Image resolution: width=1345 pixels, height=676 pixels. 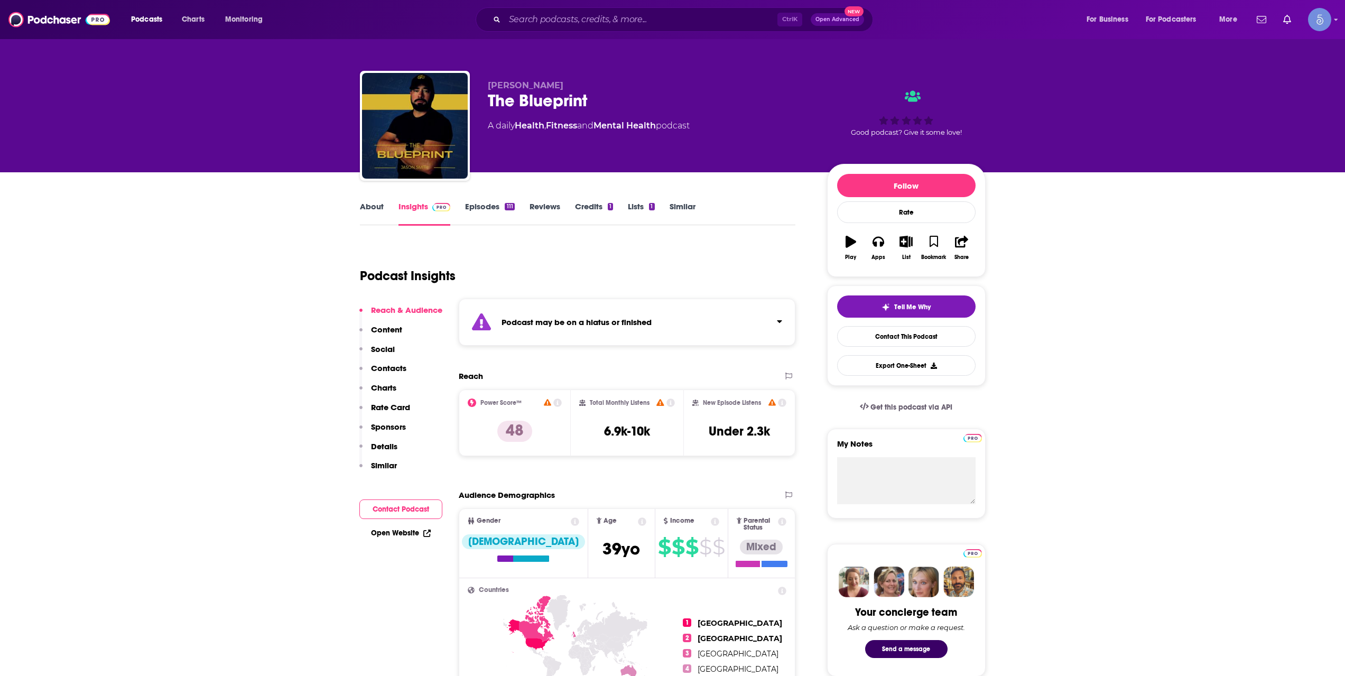 I want to click on a: Reviews, so click(x=545, y=214).